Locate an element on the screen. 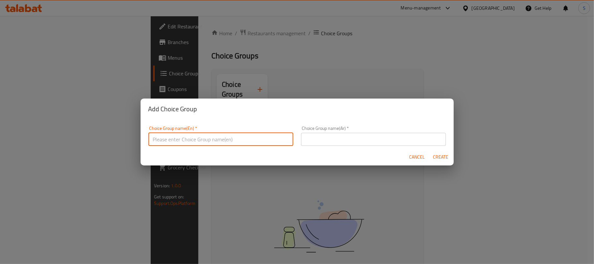 The width and height of the screenshot is (594, 264). button: Cancel is located at coordinates (417, 157).